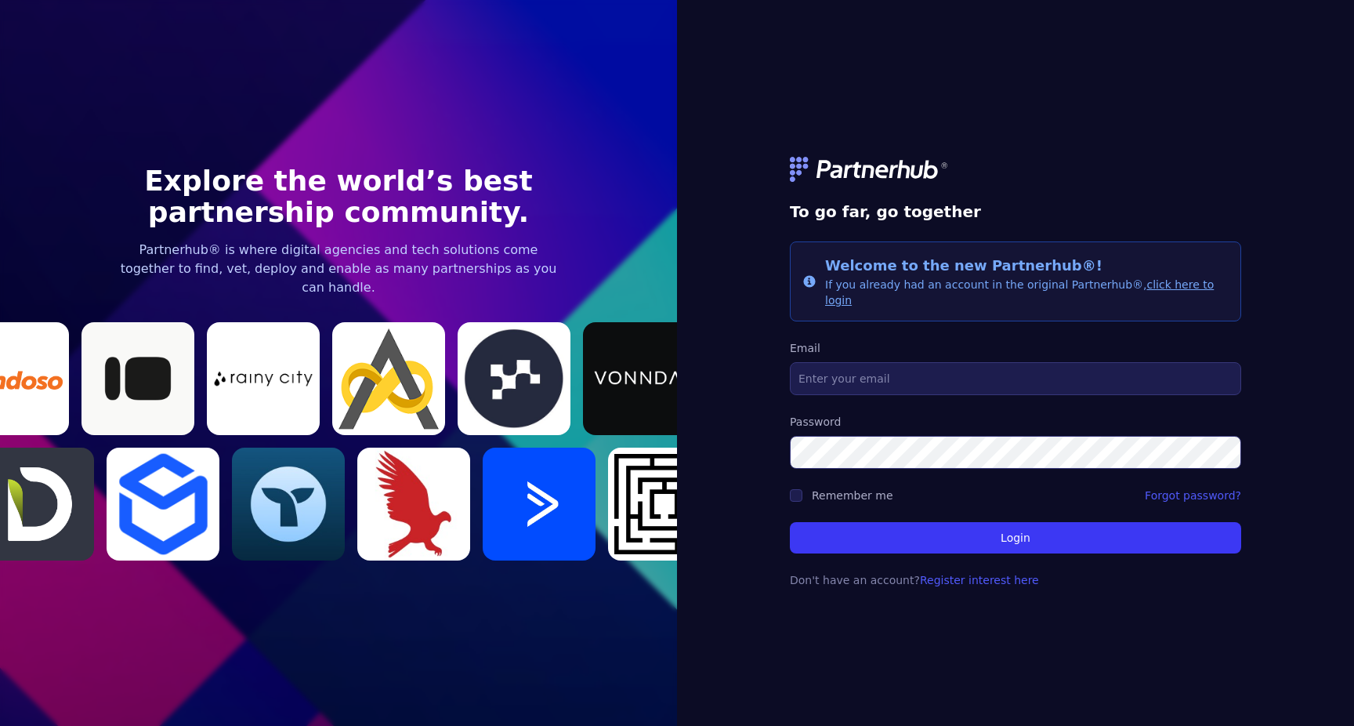  Describe the element at coordinates (980, 580) in the screenshot. I see `a: Register interest here` at that location.